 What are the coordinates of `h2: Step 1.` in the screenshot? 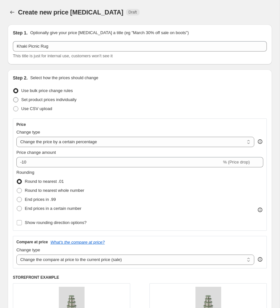 It's located at (20, 33).